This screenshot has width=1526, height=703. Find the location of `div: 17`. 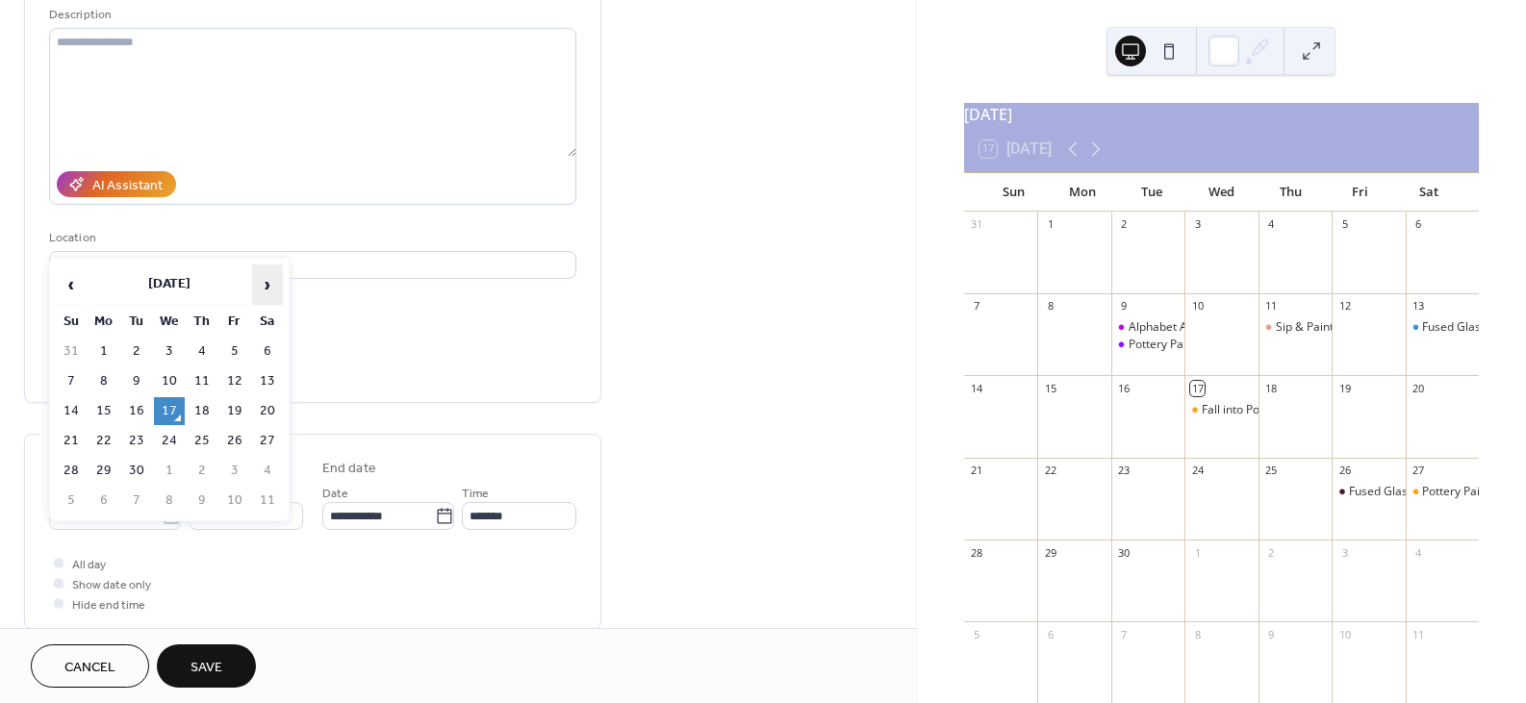

div: 17 is located at coordinates (1197, 388).